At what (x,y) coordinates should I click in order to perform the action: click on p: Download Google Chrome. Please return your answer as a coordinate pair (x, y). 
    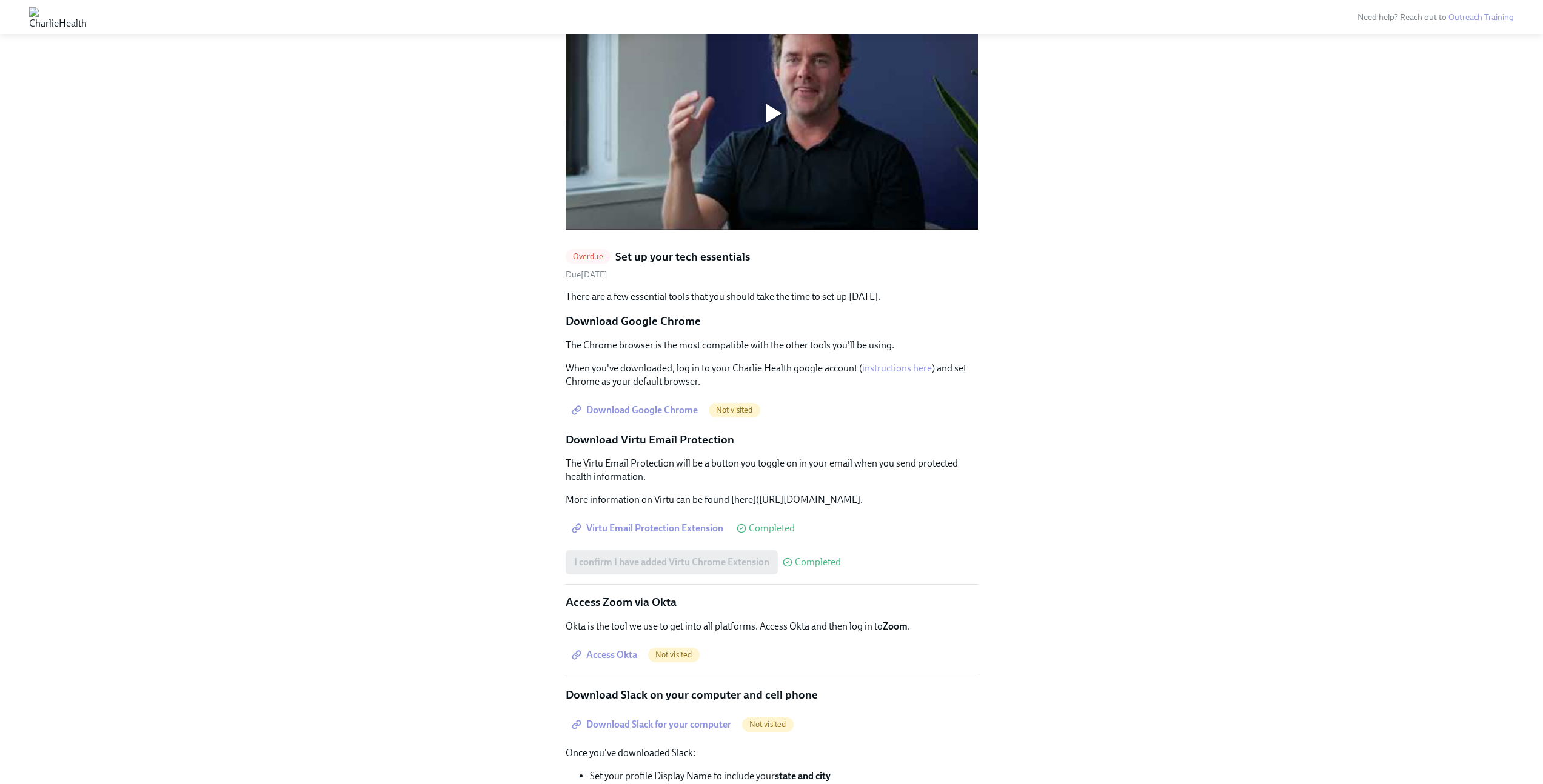
    Looking at the image, I should click on (772, 321).